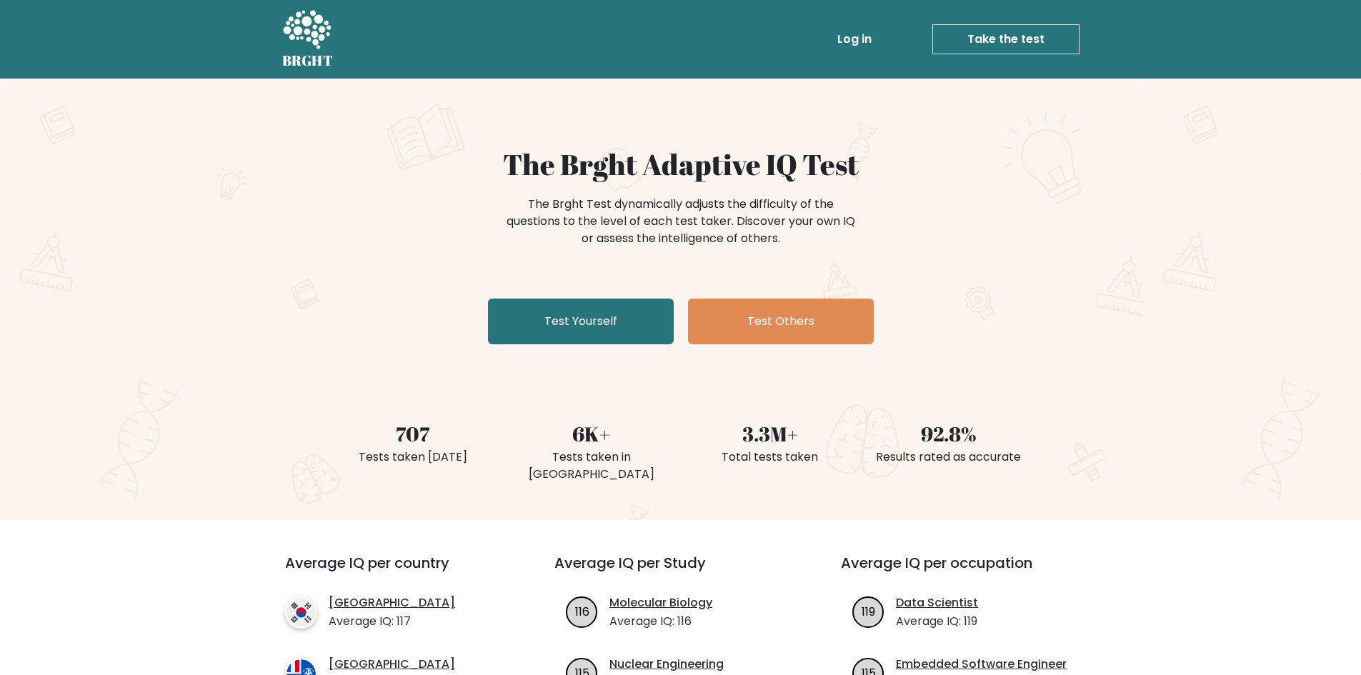 The height and width of the screenshot is (675, 1361). What do you see at coordinates (301, 612) in the screenshot?
I see `img: country` at bounding box center [301, 612].